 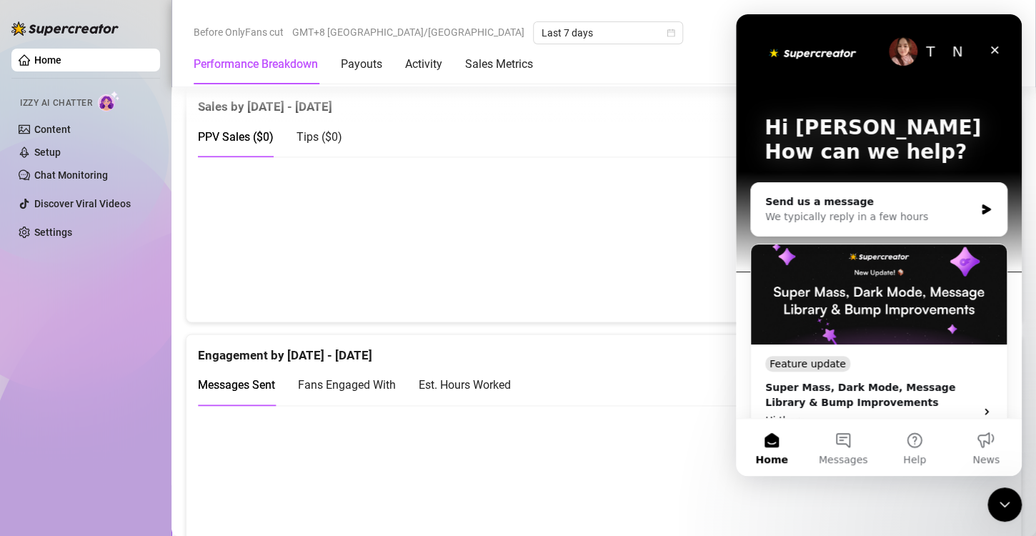 I want to click on div: Profile image for Nir, so click(x=222, y=37).